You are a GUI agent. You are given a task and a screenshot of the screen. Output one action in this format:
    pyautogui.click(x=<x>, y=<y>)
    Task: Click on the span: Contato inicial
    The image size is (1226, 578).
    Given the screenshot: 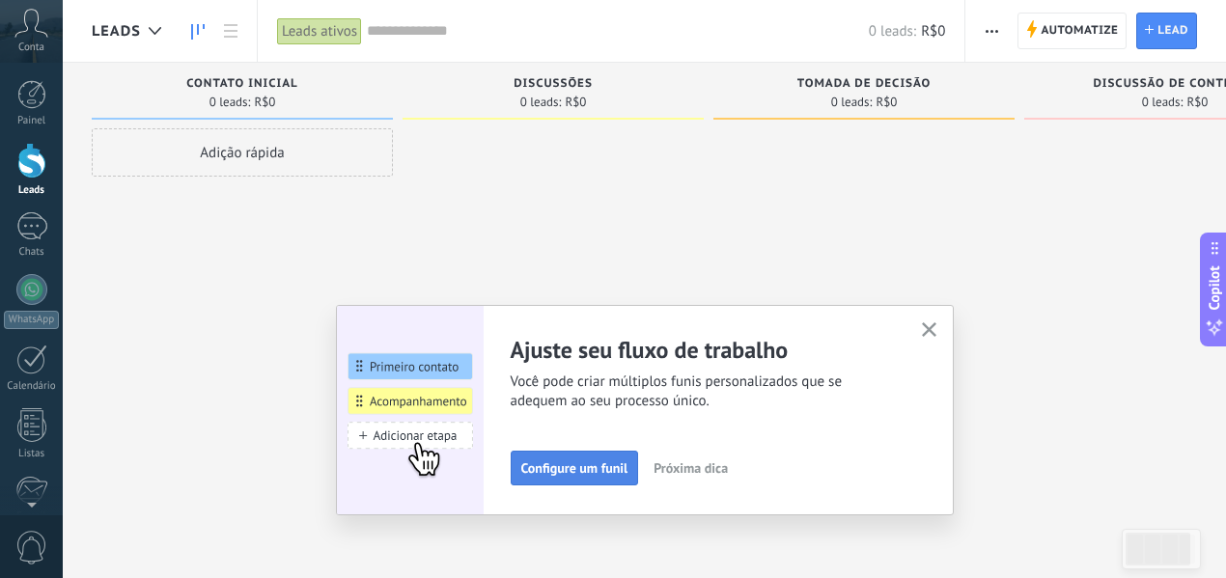 What is the action you would take?
    pyautogui.click(x=241, y=84)
    